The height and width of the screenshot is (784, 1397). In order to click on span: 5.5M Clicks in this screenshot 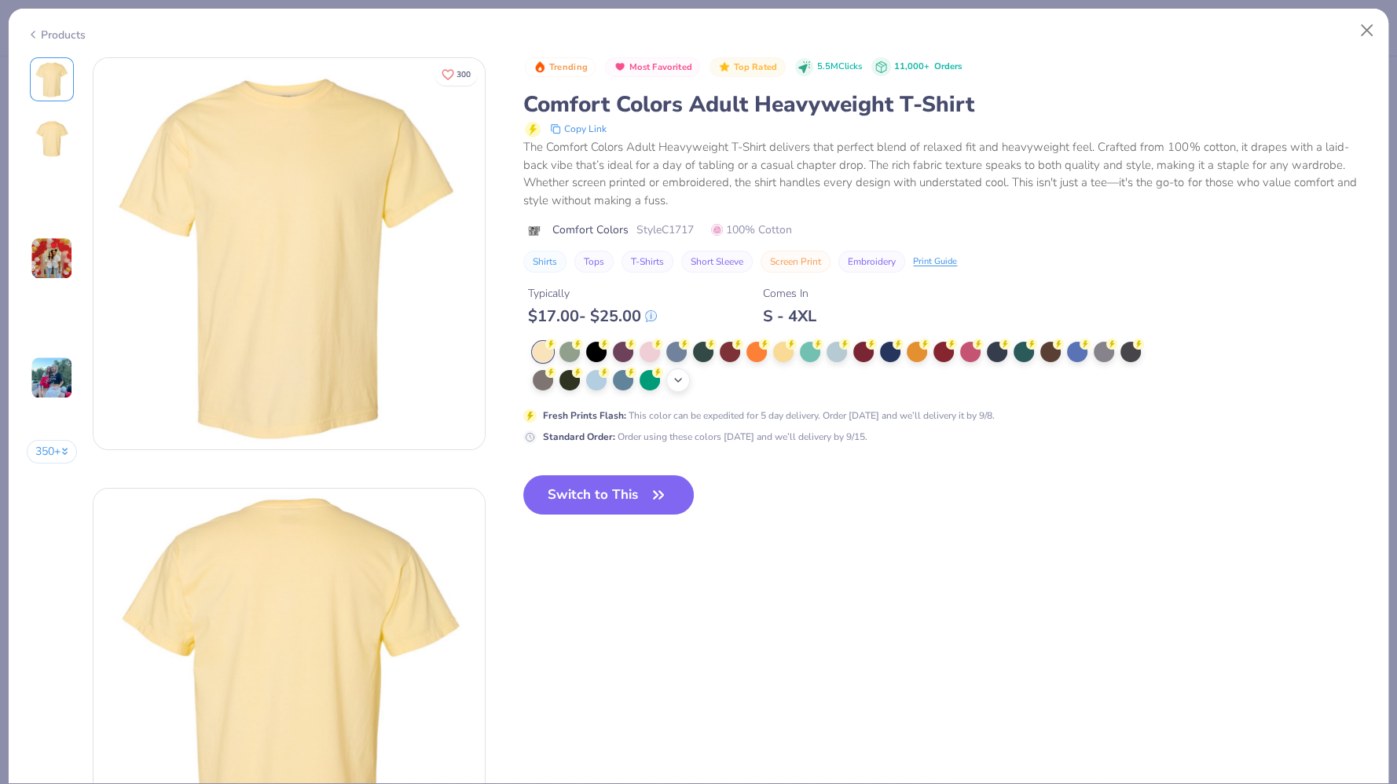, I will do `click(839, 67)`.